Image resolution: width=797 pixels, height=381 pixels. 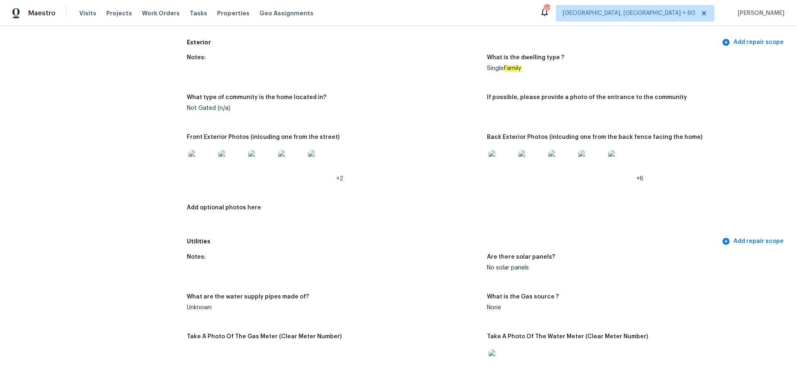 What do you see at coordinates (161, 13) in the screenshot?
I see `span: Work Orders` at bounding box center [161, 13].